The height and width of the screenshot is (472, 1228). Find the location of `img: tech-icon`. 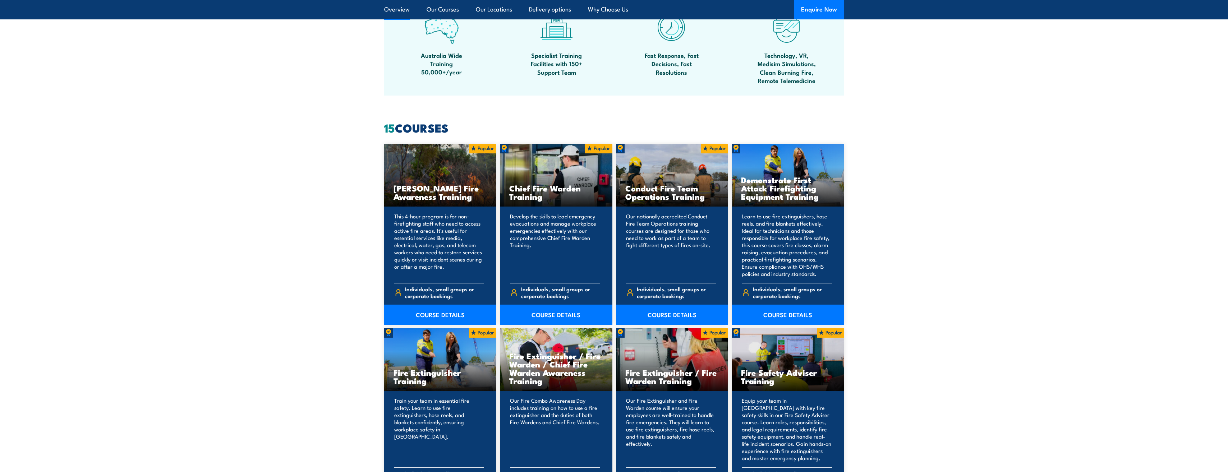

img: tech-icon is located at coordinates (787, 27).